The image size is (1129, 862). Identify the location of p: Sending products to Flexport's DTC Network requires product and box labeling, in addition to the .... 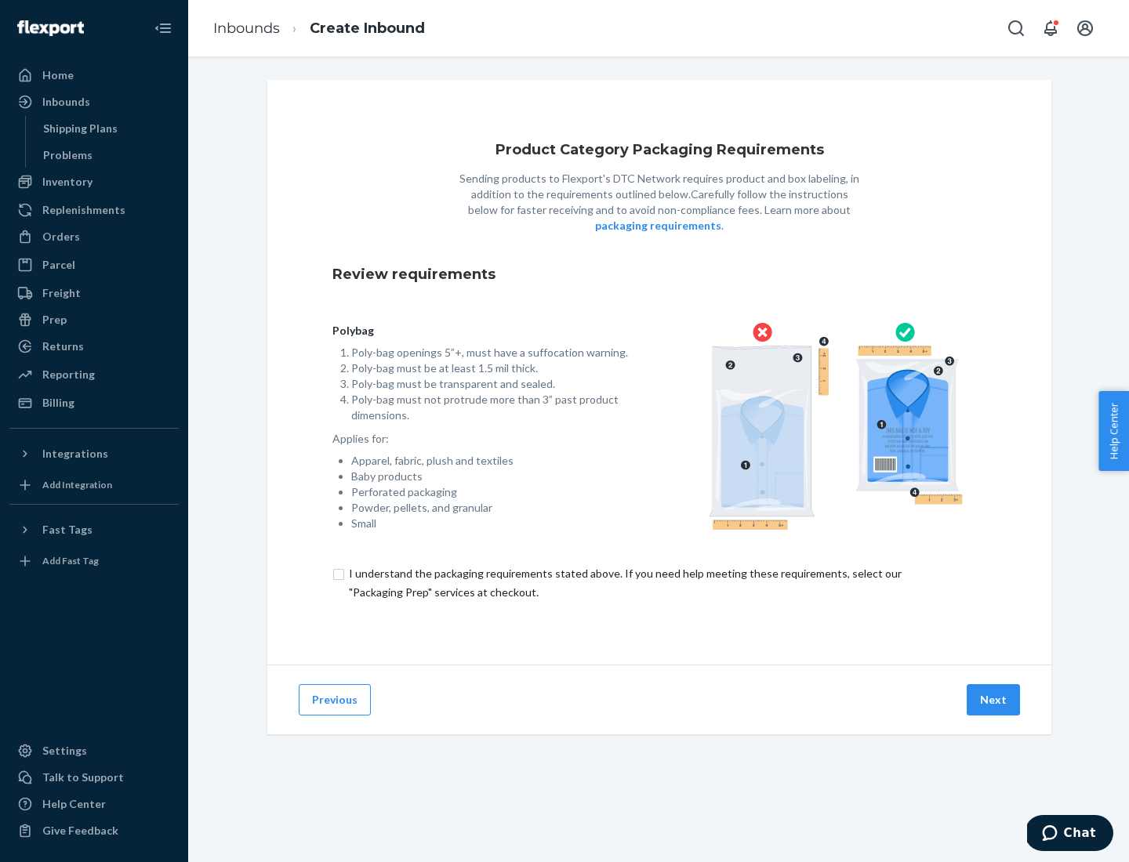
(659, 202).